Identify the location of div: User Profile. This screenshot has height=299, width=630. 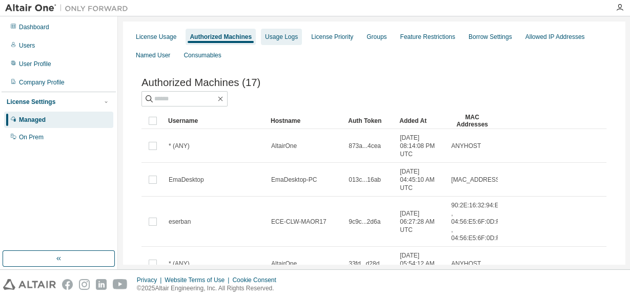
(35, 64).